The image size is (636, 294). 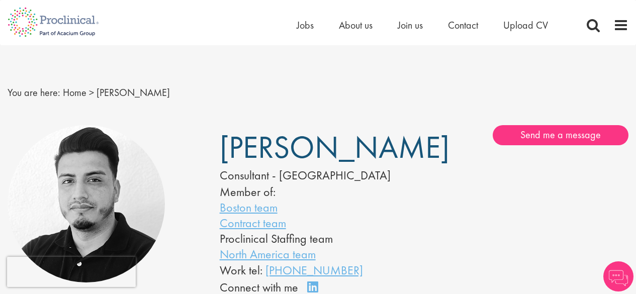 What do you see at coordinates (305, 25) in the screenshot?
I see `span: Jobs` at bounding box center [305, 25].